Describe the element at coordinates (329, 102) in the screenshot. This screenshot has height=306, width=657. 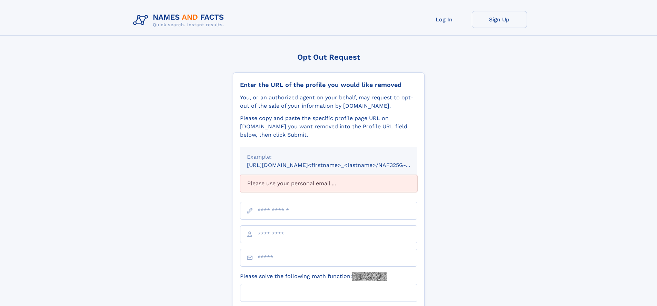
I see `div: You, or an authorized agent on your behalf, may request to opt-out of the sale of your informatio...` at that location.